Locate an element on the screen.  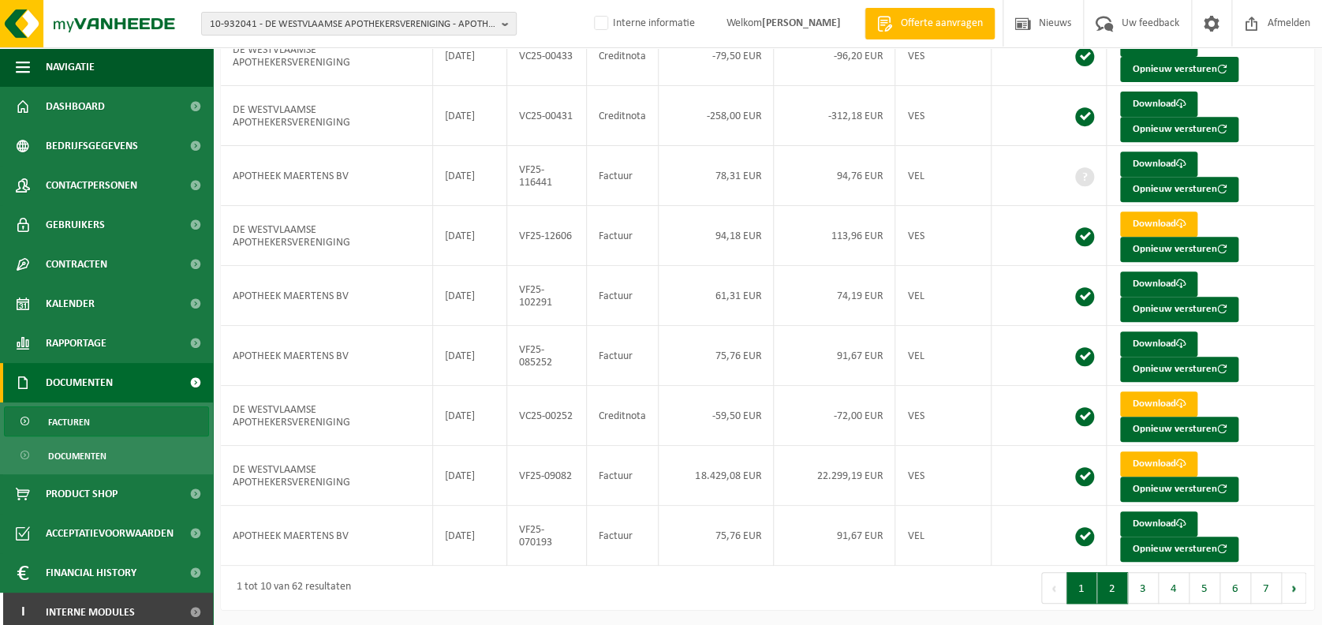
span: Acceptatievoorwaarden is located at coordinates (110, 533).